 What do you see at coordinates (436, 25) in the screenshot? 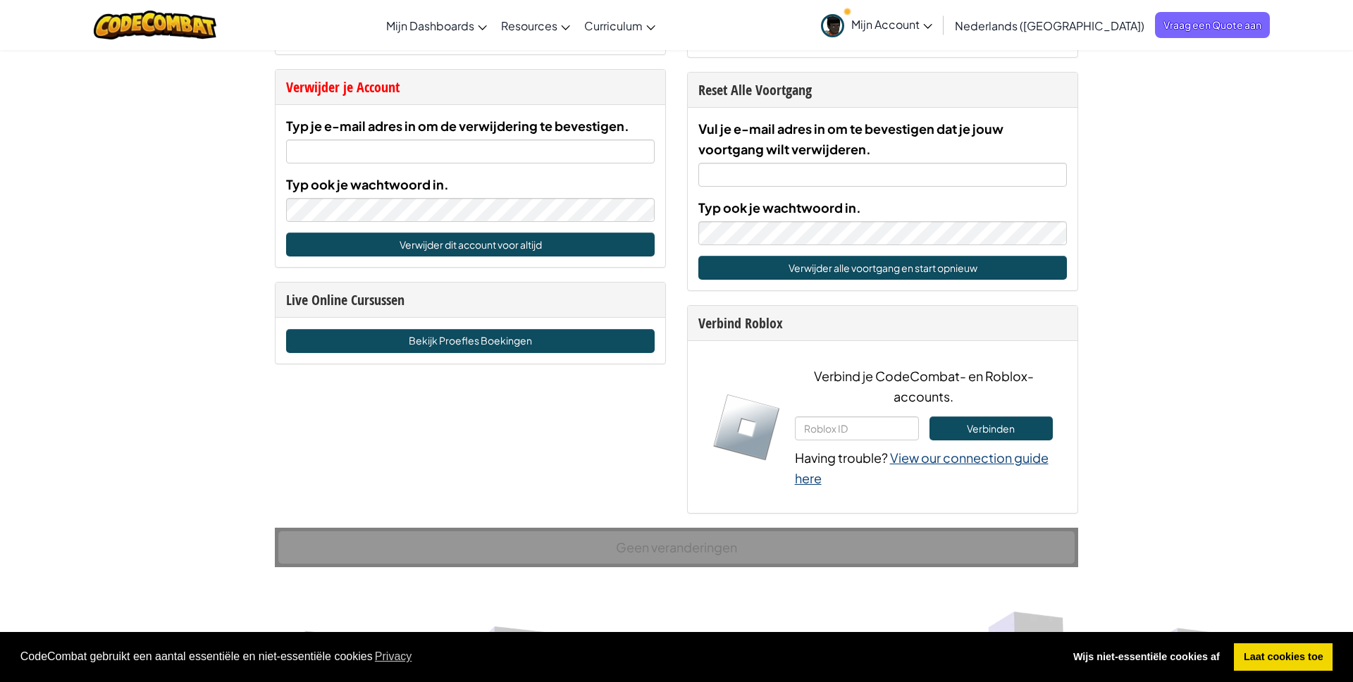
I see `a: Mijn Dashboards` at bounding box center [436, 25].